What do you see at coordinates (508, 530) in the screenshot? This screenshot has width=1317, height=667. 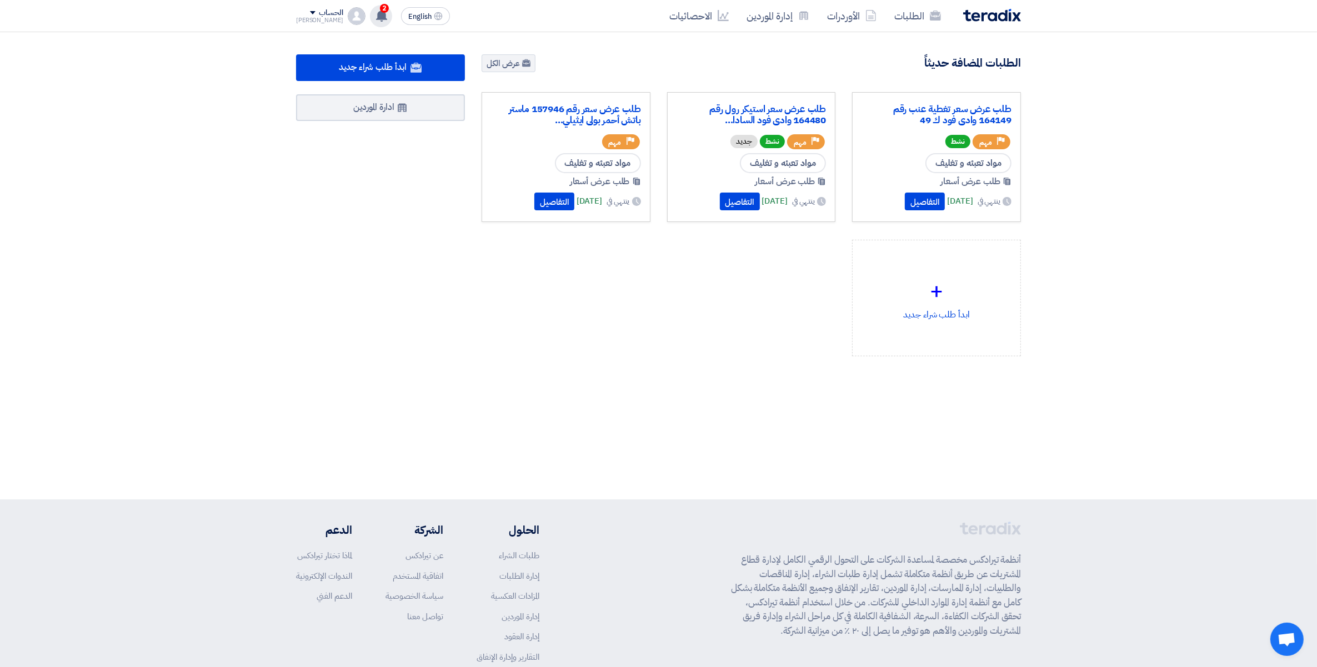 I see `li: الحلول` at bounding box center [508, 530].